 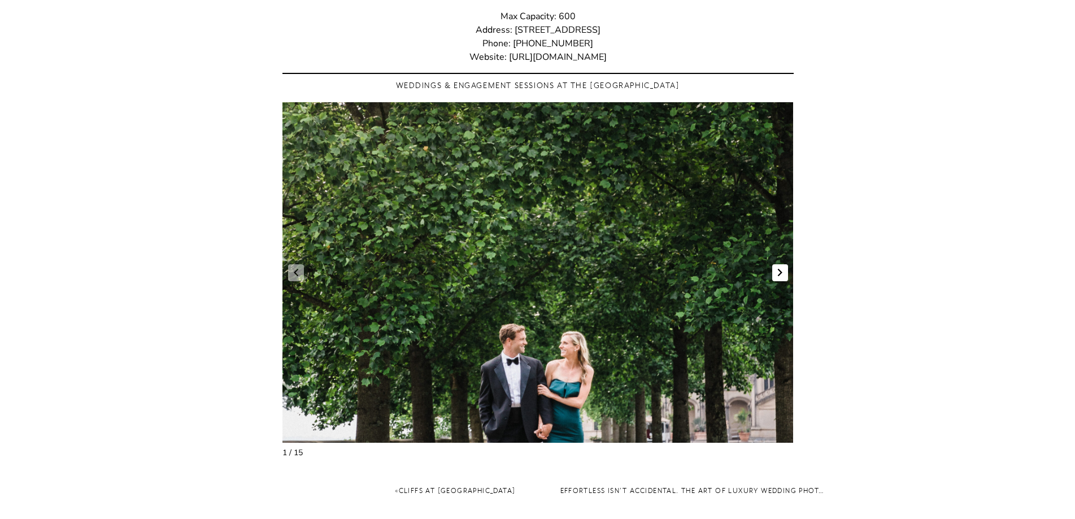 What do you see at coordinates (538, 453) in the screenshot?
I see `div: 1 / 15` at bounding box center [538, 453].